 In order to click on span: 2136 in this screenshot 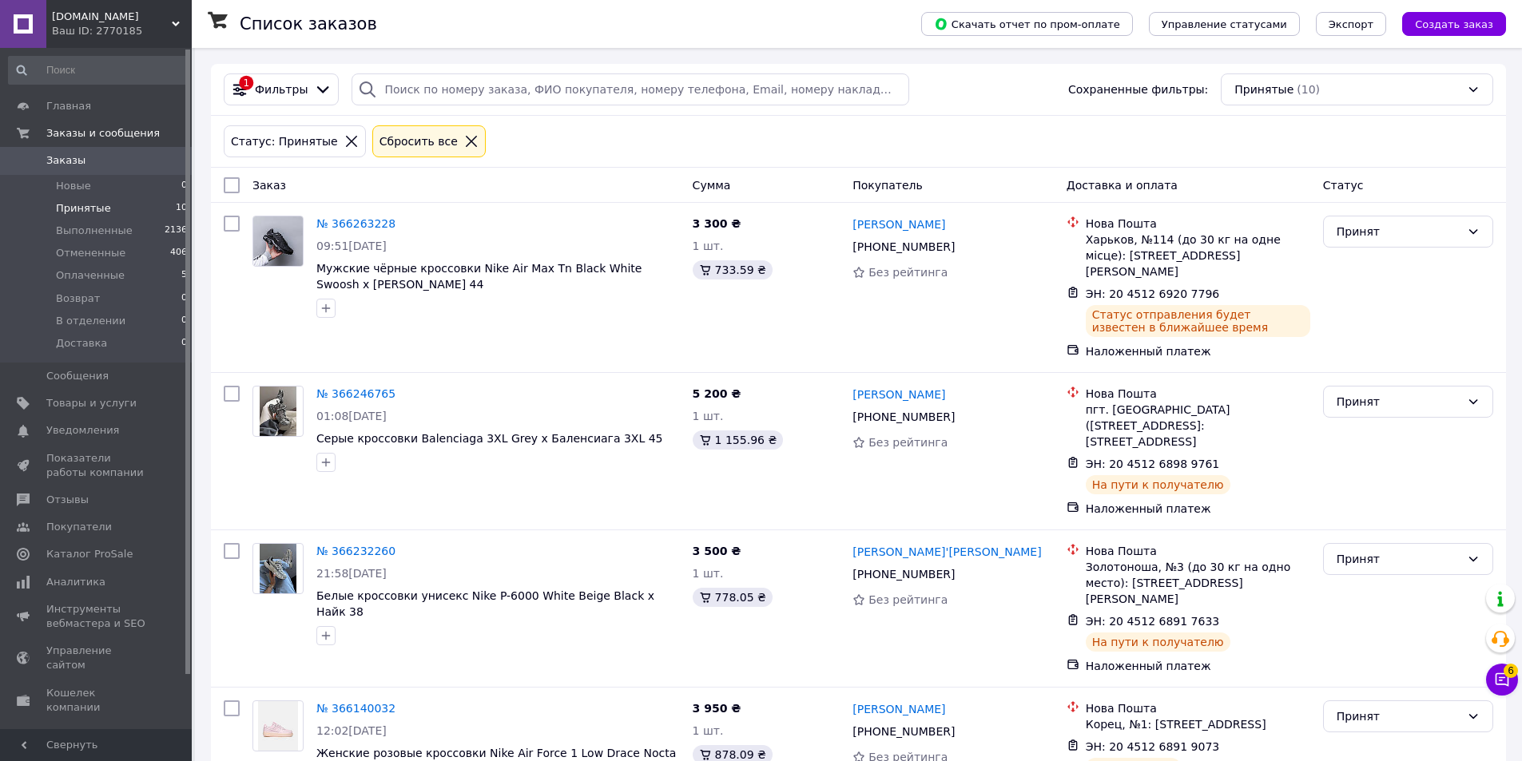, I will do `click(176, 231)`.